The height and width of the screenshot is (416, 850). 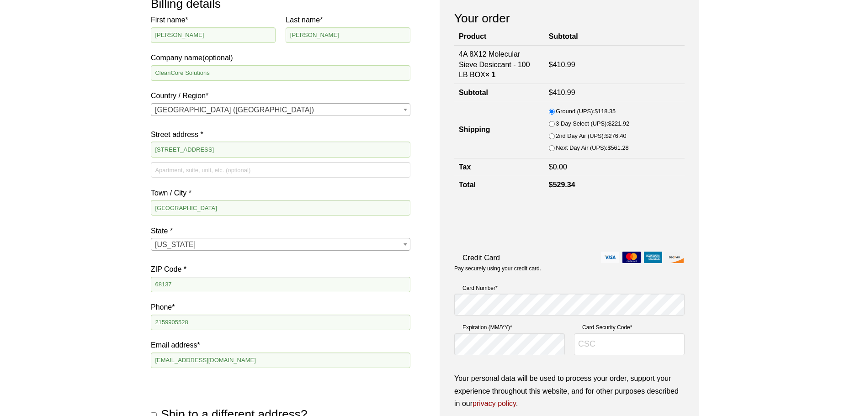 What do you see at coordinates (494, 403) in the screenshot?
I see `a: privacy policy` at bounding box center [494, 403].